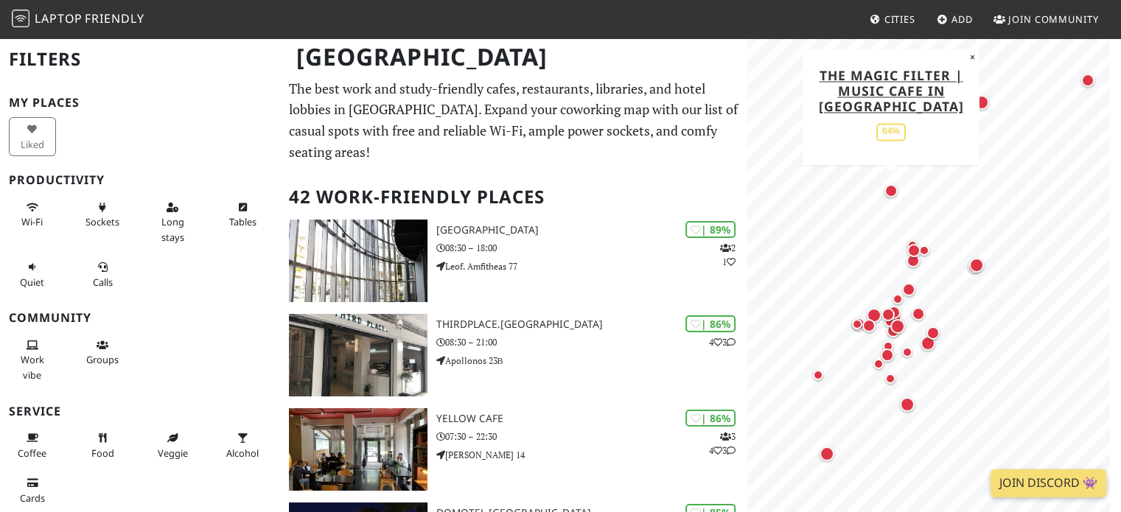 The height and width of the screenshot is (512, 1121). I want to click on p: 08:30 – 18:00, so click(592, 248).